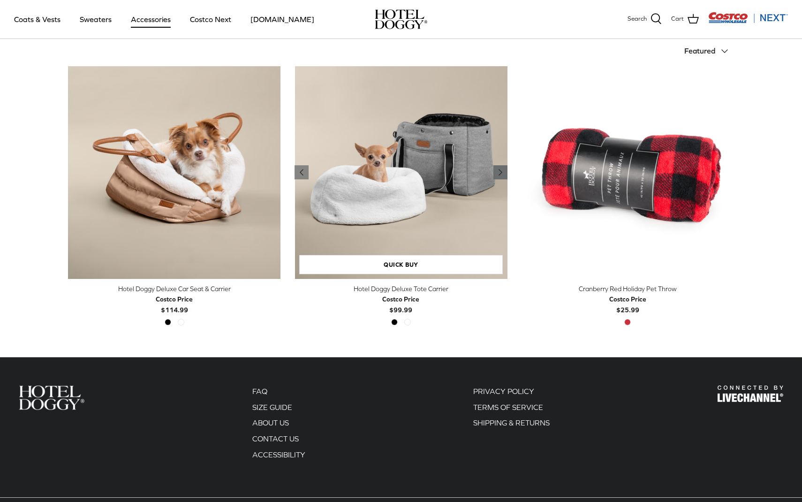 The width and height of the screenshot is (802, 502). I want to click on div: Cranberry Red Holiday Pet Throw, so click(628, 289).